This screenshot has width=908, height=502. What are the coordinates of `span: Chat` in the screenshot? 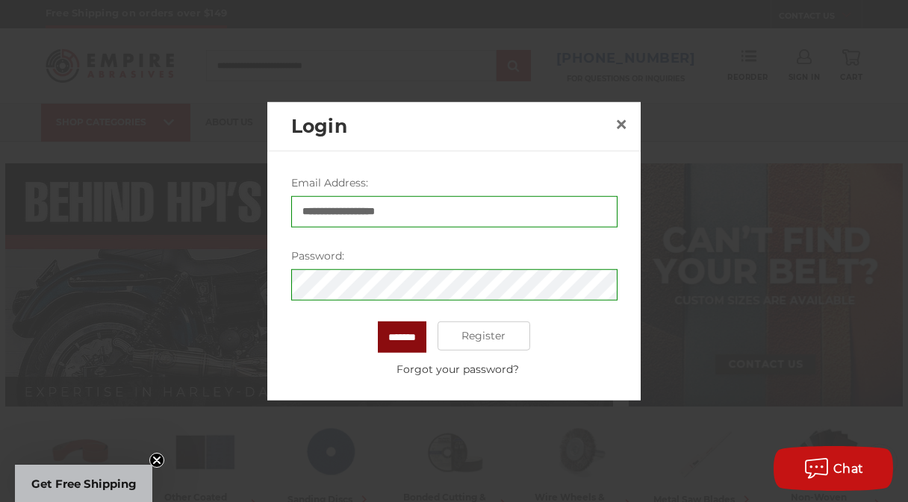 It's located at (848, 469).